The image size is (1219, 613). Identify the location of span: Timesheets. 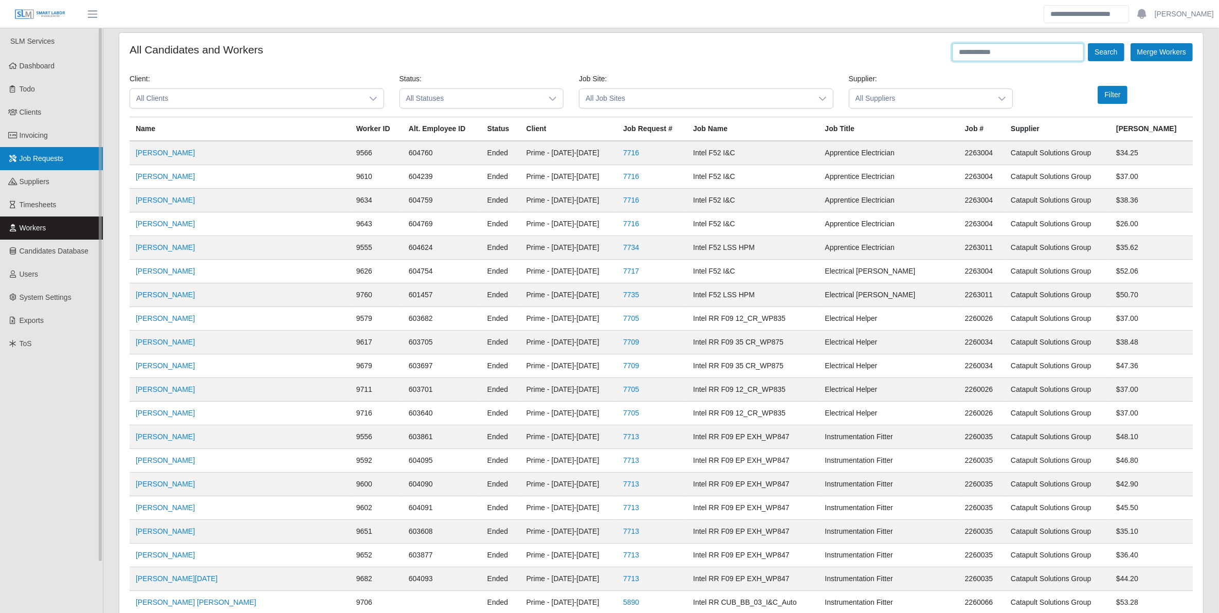
(38, 205).